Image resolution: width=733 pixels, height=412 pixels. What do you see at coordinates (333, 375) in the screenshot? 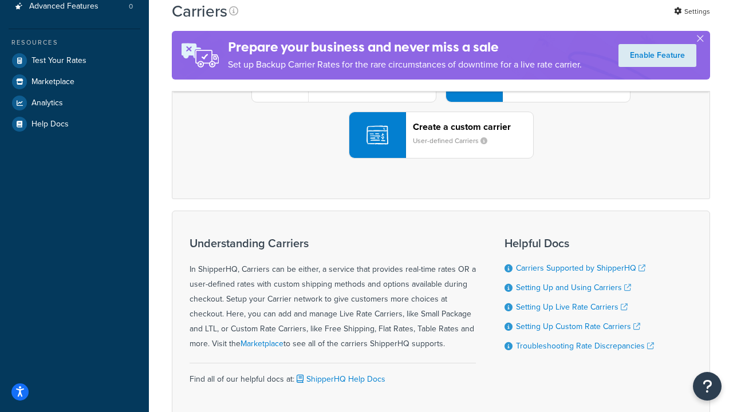
I see `div: Find all of our helpful docs at:` at bounding box center [333, 375].